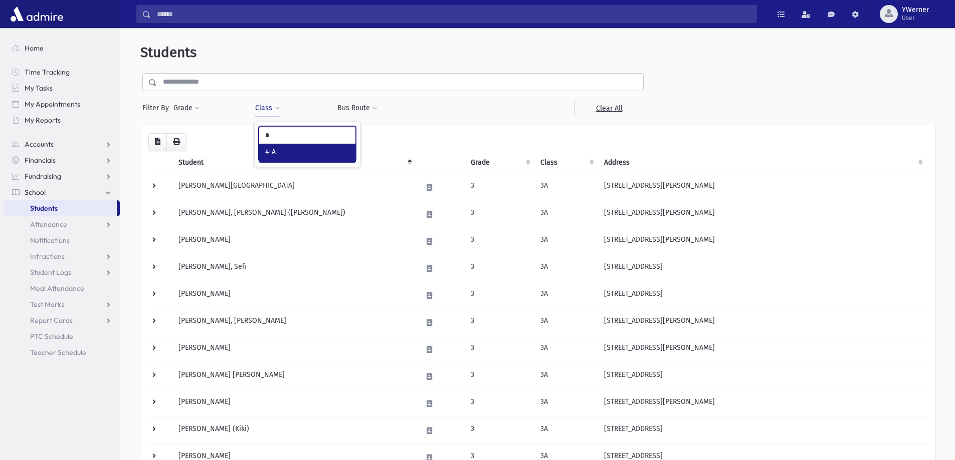  I want to click on th: Class: activate to sort column ascending, so click(566, 163).